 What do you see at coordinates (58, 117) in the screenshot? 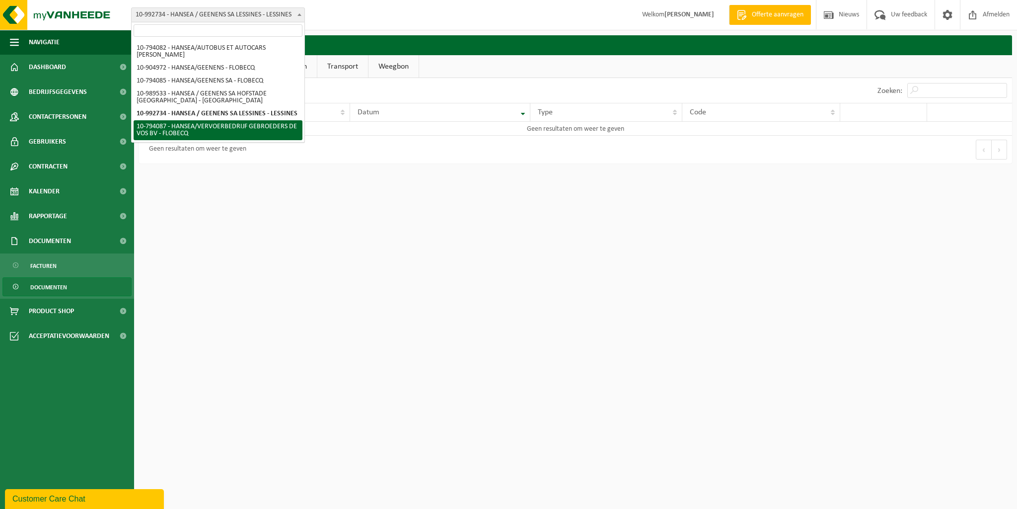
I see `span: Contactpersonen` at bounding box center [58, 117].